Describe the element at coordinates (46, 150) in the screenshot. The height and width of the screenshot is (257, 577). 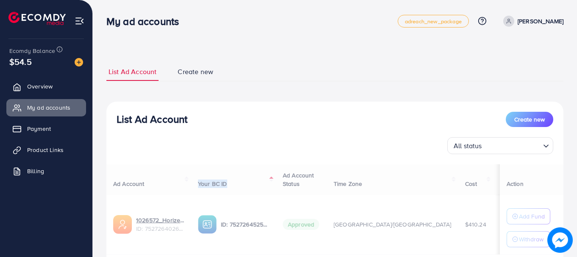
I see `a: Product Links` at that location.